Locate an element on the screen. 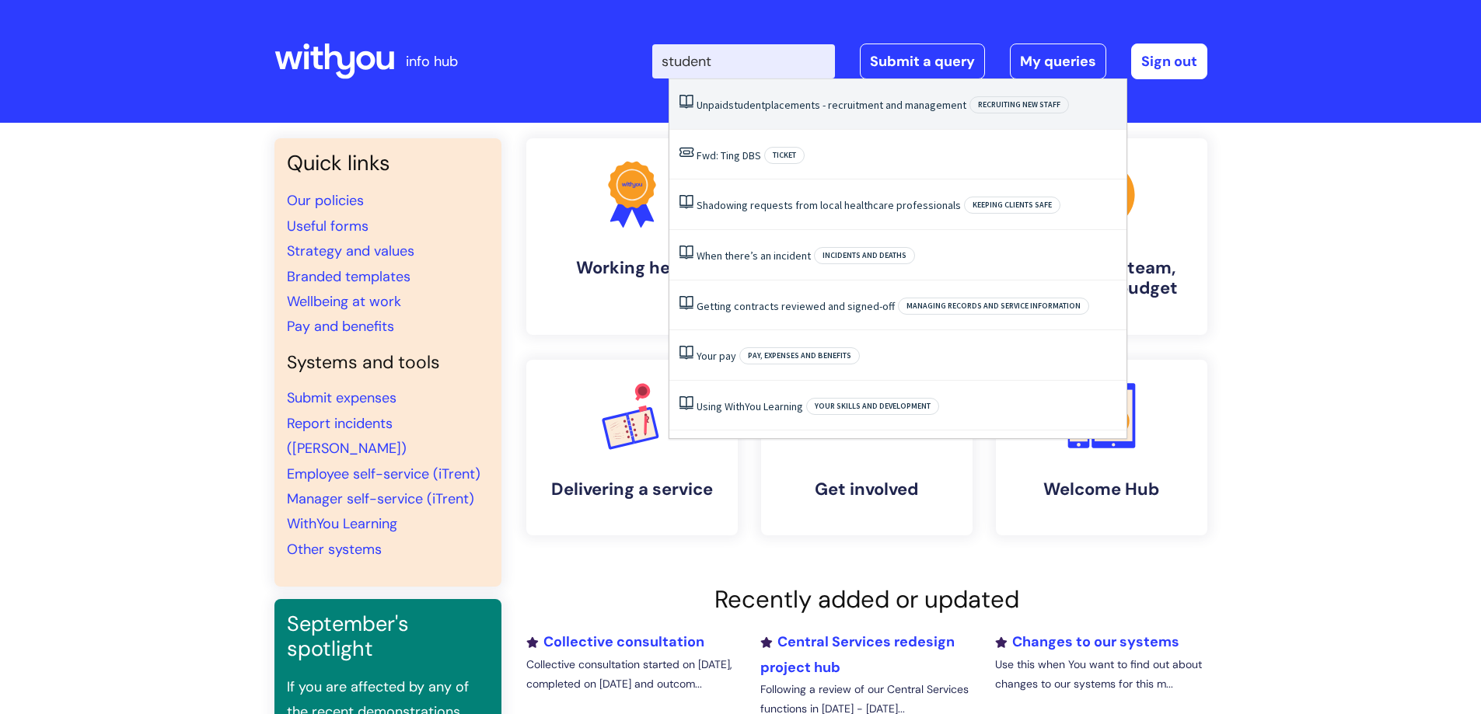 Image resolution: width=1481 pixels, height=714 pixels. a: Pay and benefits is located at coordinates (341, 327).